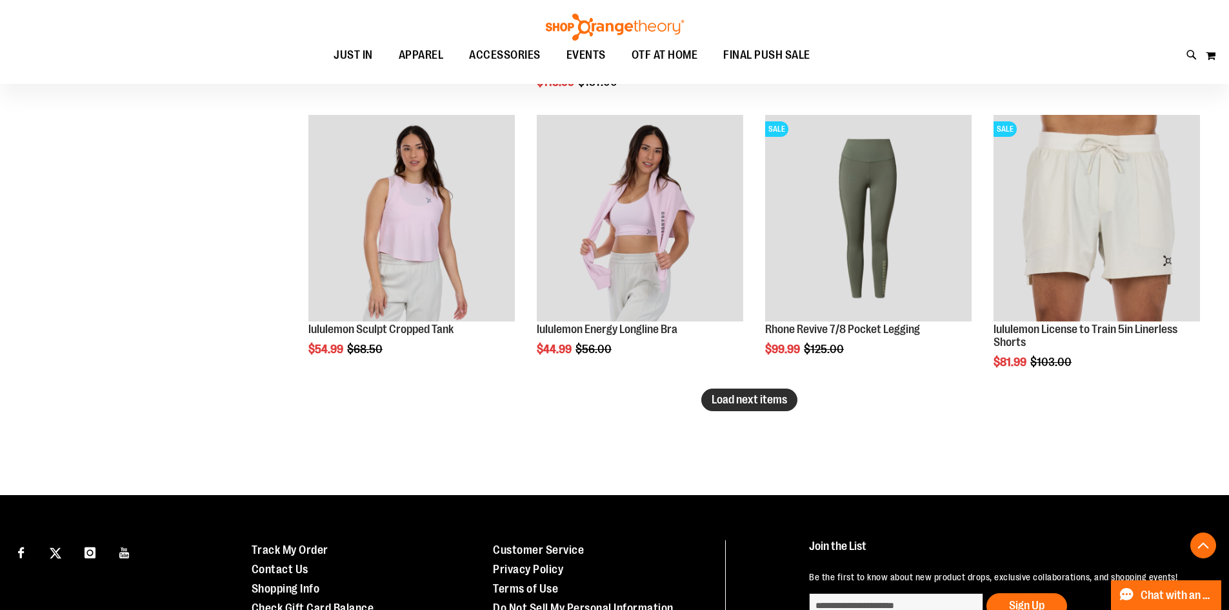  Describe the element at coordinates (280, 569) in the screenshot. I see `a: Contact Us` at that location.